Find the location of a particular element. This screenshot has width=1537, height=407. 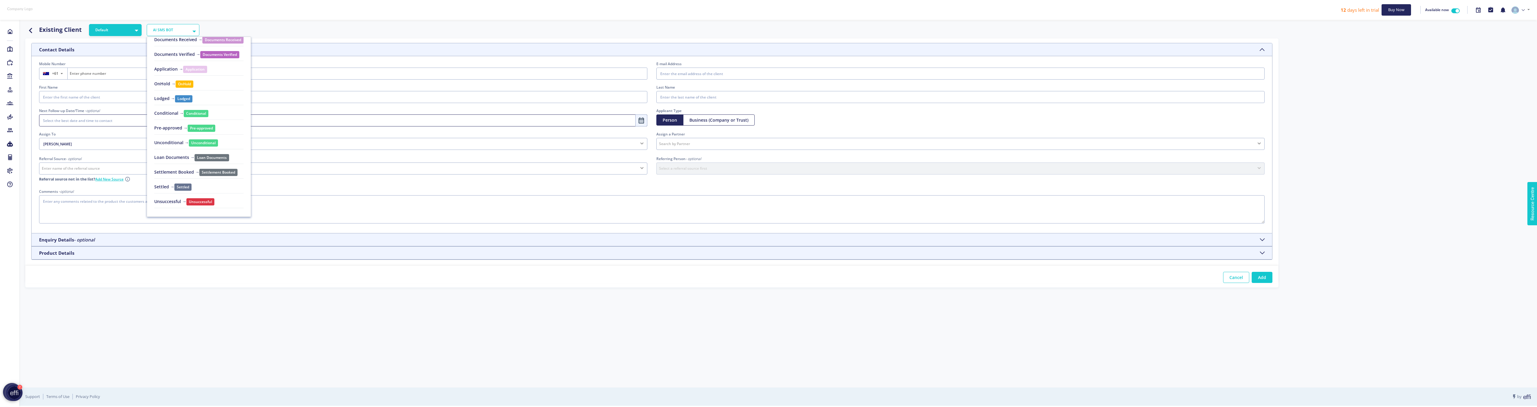

legend: Assign a Partner is located at coordinates (960, 134).